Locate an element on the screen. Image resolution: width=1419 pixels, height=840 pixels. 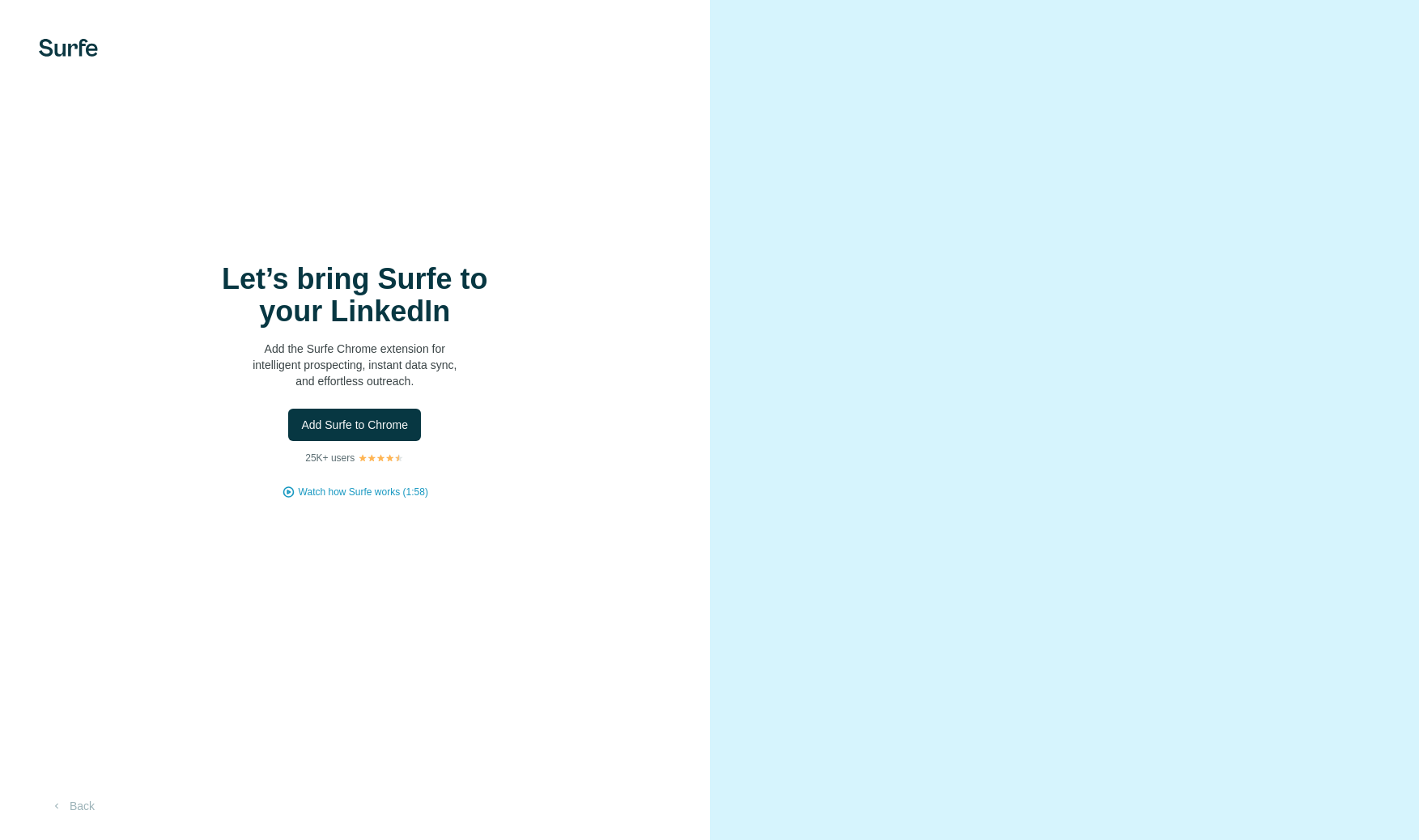
img: Rating Stars is located at coordinates (381, 458).